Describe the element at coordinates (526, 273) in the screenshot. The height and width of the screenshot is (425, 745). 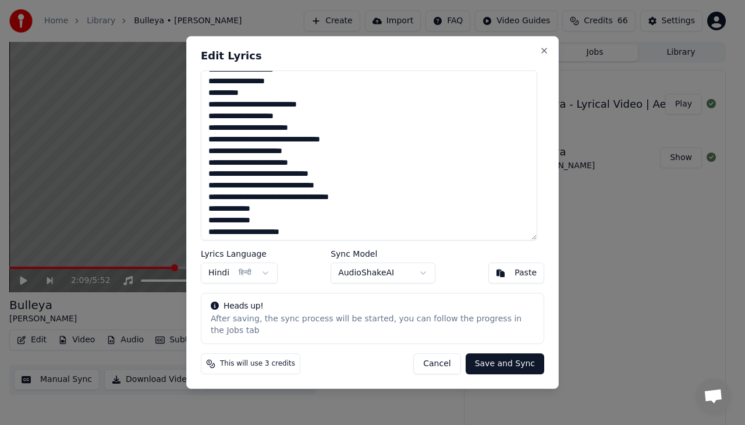
I see `div: Paste` at that location.